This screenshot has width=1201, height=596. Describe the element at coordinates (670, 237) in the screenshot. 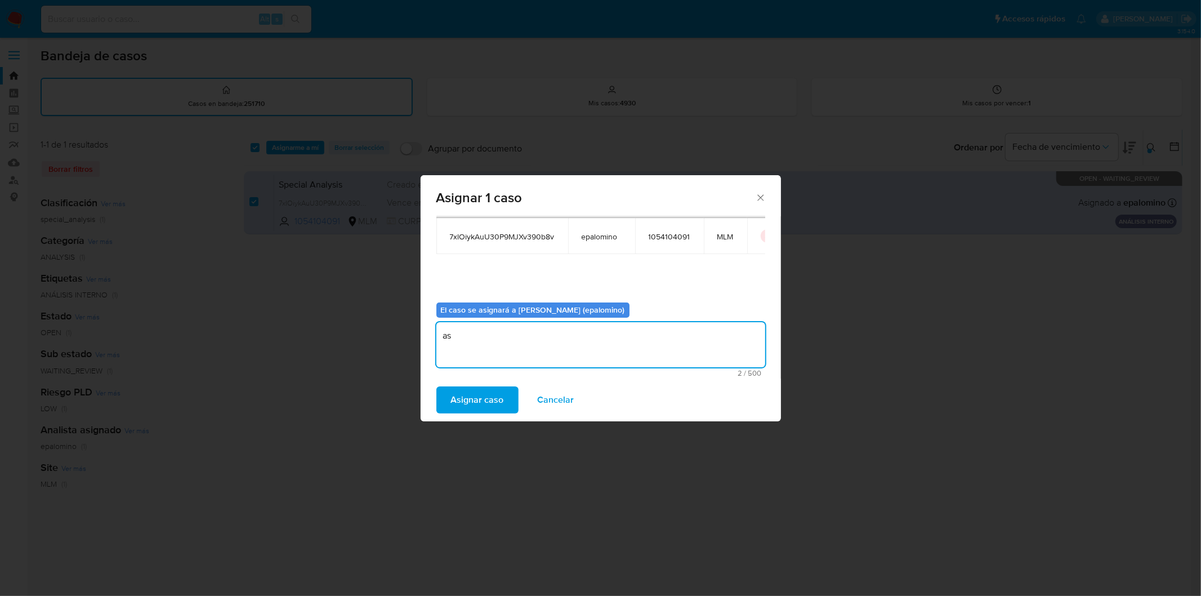

I see `span: 1054104091` at that location.